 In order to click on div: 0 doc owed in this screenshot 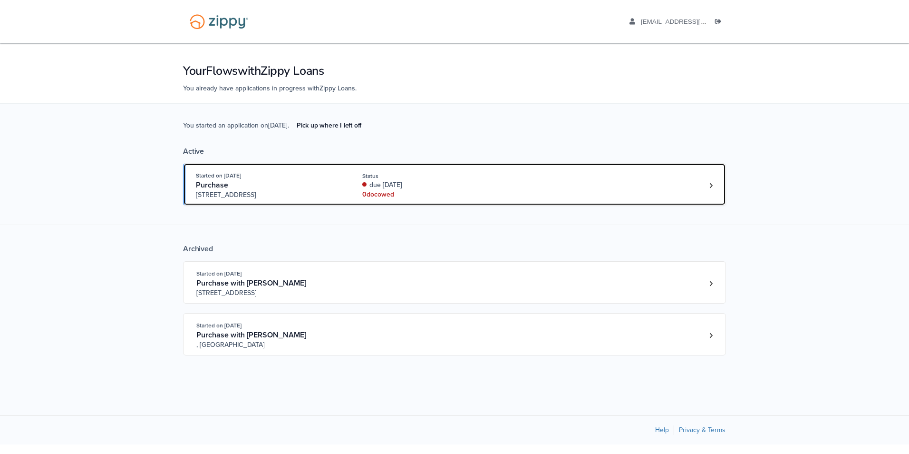, I will do `click(425, 194)`.